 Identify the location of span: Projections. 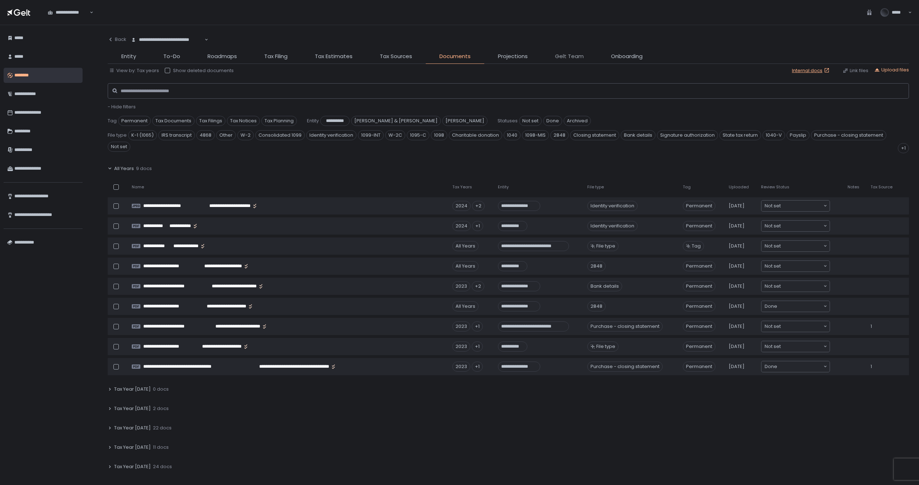
(513, 56).